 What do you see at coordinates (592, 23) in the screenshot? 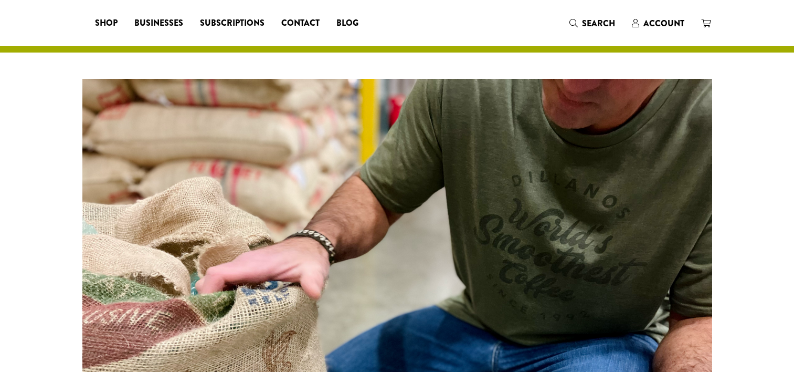
I see `a: Search` at bounding box center [592, 23].